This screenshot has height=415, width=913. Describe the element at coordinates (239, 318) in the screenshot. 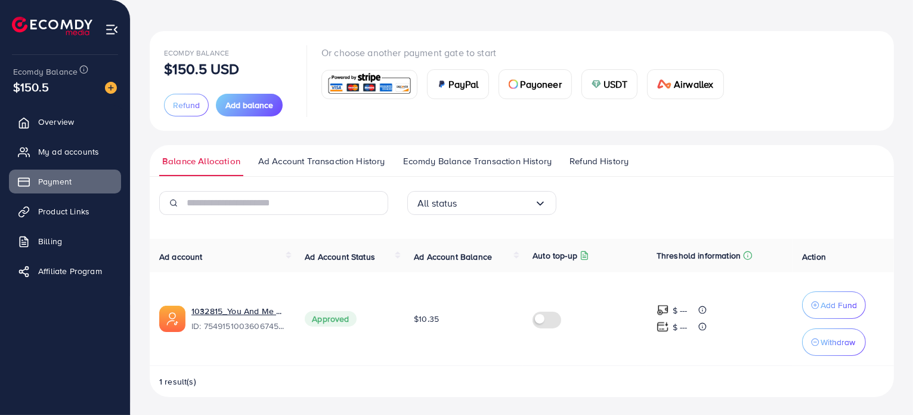

I see `div: <span class='underline'>1032815_You And Me ECOMDY_1757673778601</span></br>7549151003606745104` at that location.